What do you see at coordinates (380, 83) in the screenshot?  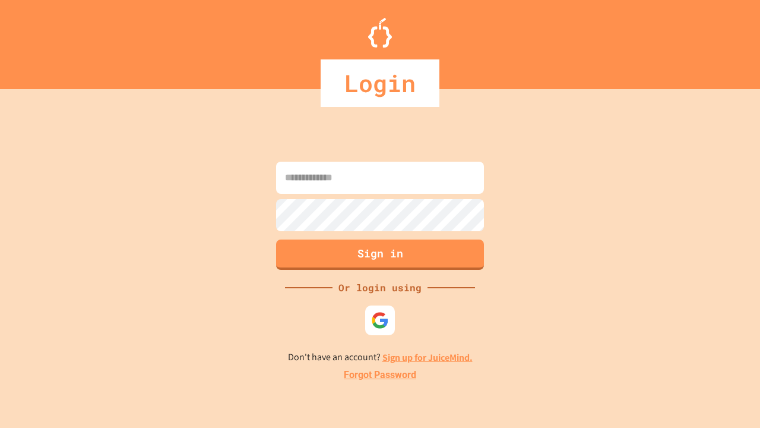 I see `div: Login` at bounding box center [380, 83].